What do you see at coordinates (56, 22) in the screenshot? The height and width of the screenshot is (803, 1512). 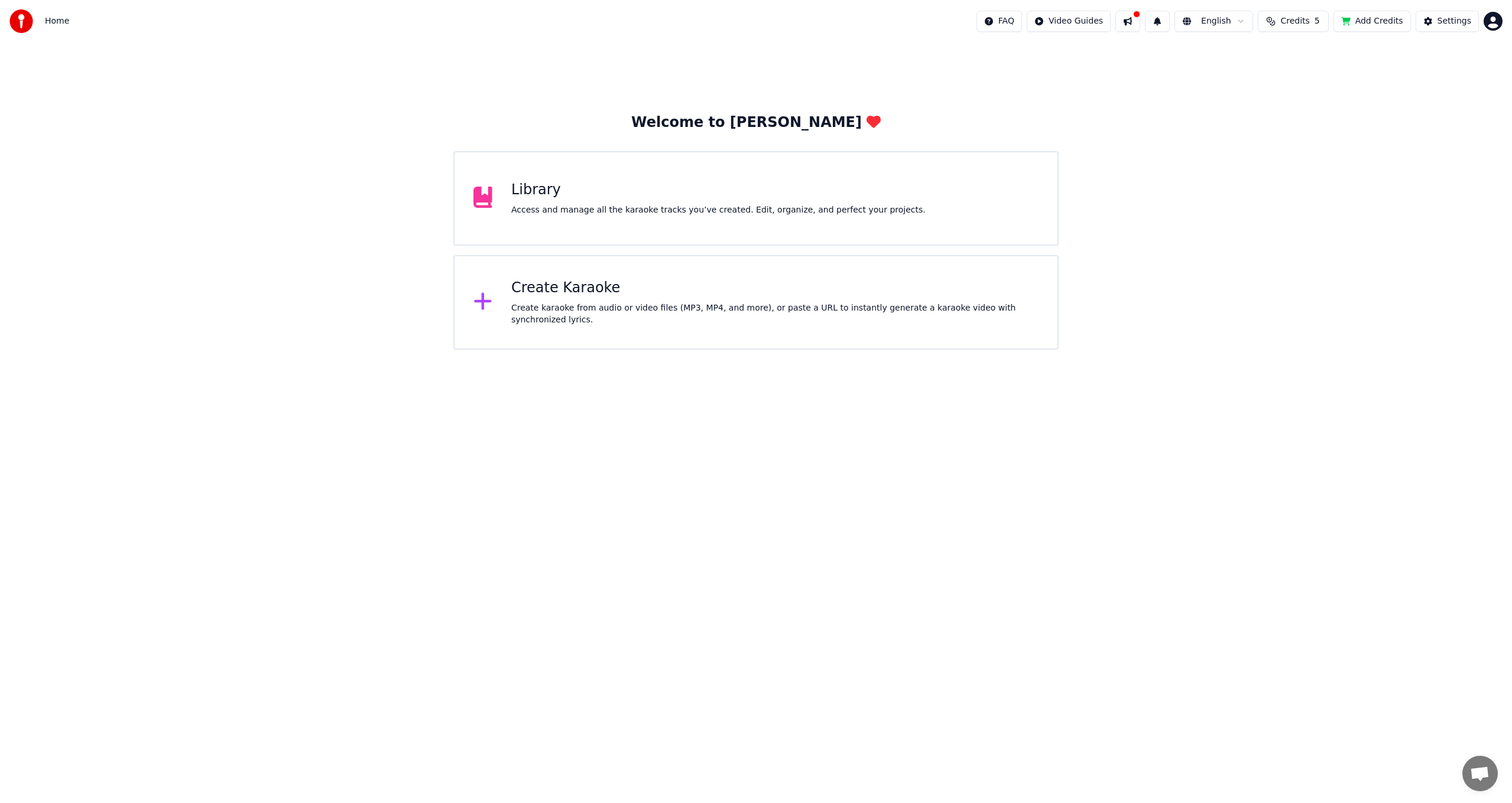 I see `nav: breadcrumb` at bounding box center [56, 22].